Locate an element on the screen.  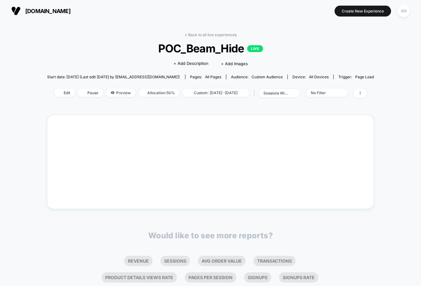
li: Revenue is located at coordinates (138, 261).